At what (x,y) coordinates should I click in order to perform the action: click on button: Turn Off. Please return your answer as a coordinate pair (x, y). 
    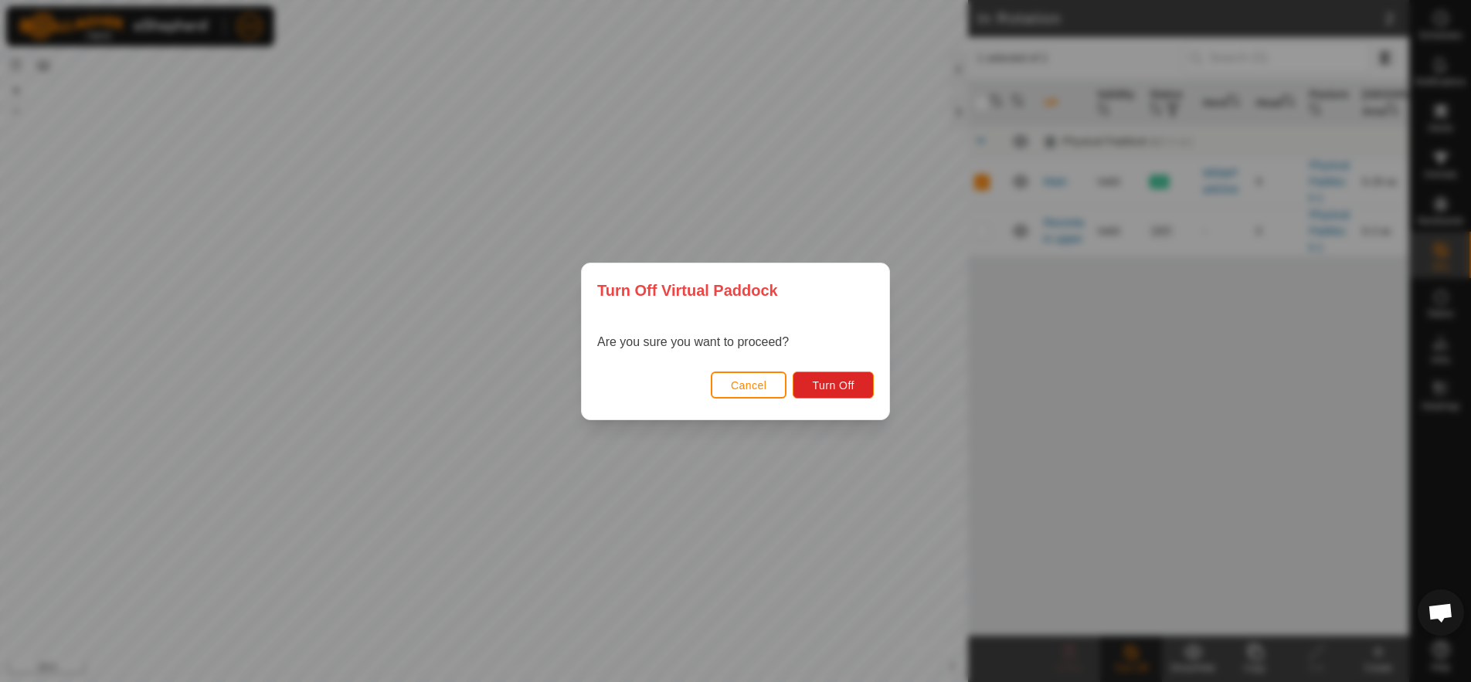
    Looking at the image, I should click on (833, 385).